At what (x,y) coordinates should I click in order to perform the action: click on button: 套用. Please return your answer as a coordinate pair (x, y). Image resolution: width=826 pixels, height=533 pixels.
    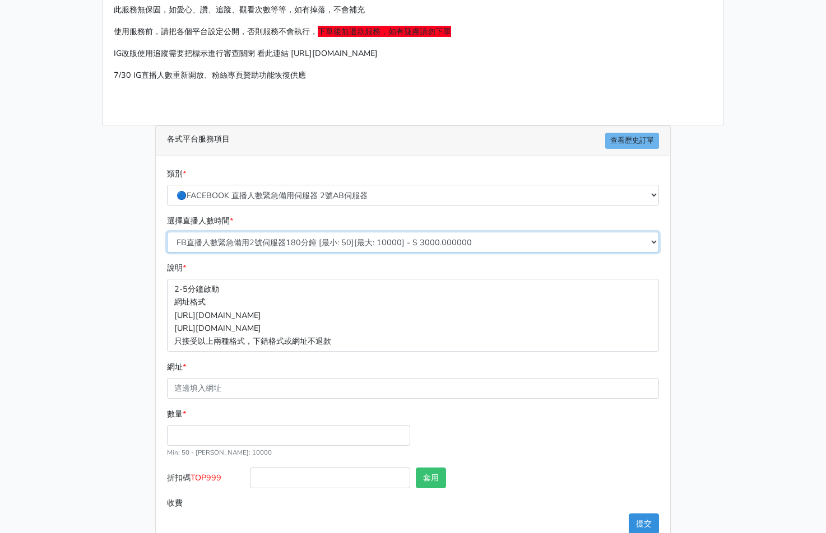
    Looking at the image, I should click on (431, 478).